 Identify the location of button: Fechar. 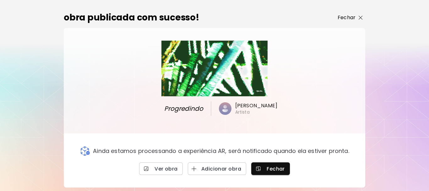
(270, 168).